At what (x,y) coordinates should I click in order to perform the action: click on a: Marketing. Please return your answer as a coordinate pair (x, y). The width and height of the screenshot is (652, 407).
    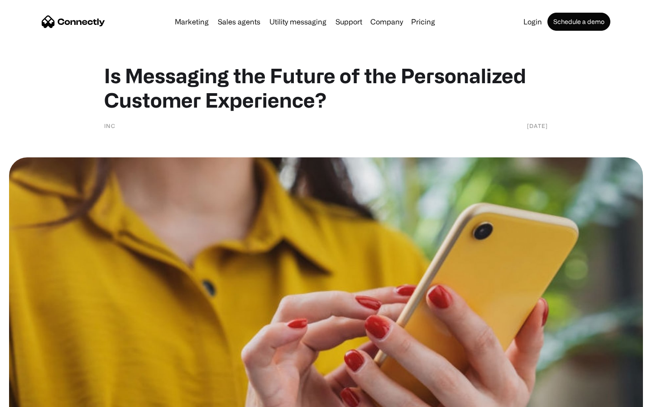
    Looking at the image, I should click on (192, 22).